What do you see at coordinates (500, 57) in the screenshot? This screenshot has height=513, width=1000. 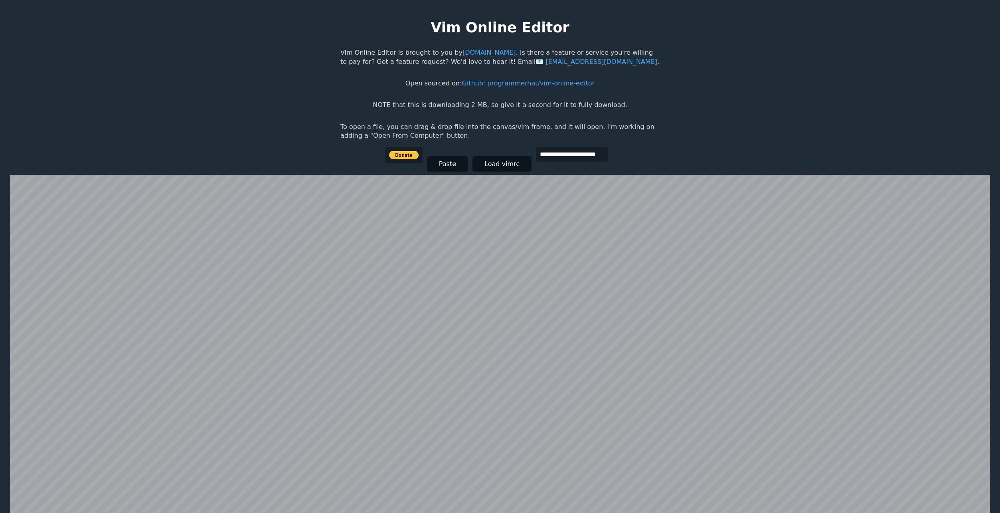 I see `p: Vim Online Editor is brought to you by . Is there a feature or service you're willing to pay for?...` at bounding box center [500, 57].